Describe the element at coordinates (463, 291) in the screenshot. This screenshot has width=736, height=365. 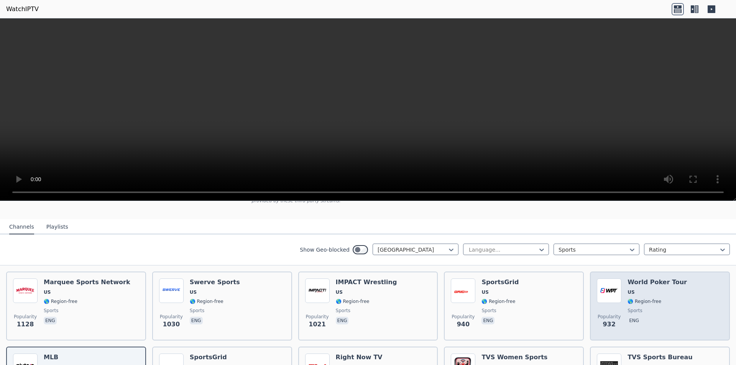
I see `img: SportsGrid` at that location.